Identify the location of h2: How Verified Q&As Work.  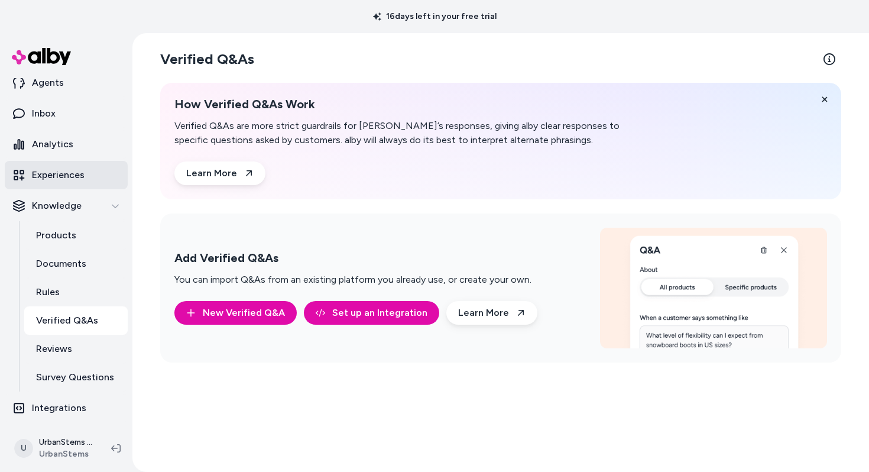
(401, 104).